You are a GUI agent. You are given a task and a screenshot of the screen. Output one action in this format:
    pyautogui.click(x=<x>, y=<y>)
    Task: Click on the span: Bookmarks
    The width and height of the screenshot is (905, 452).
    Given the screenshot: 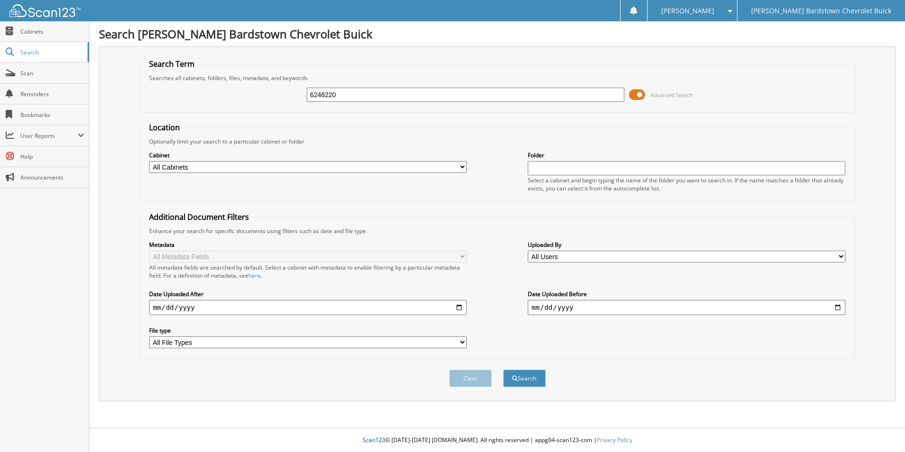 What is the action you would take?
    pyautogui.click(x=52, y=115)
    